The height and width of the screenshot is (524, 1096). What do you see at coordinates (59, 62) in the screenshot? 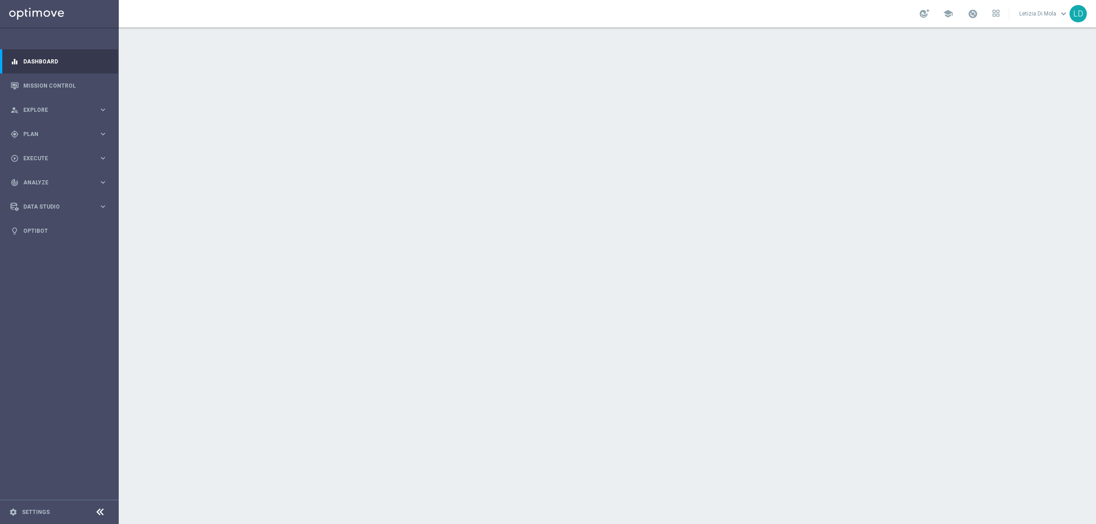
I see `div: equalizer Dashboard` at bounding box center [59, 62].